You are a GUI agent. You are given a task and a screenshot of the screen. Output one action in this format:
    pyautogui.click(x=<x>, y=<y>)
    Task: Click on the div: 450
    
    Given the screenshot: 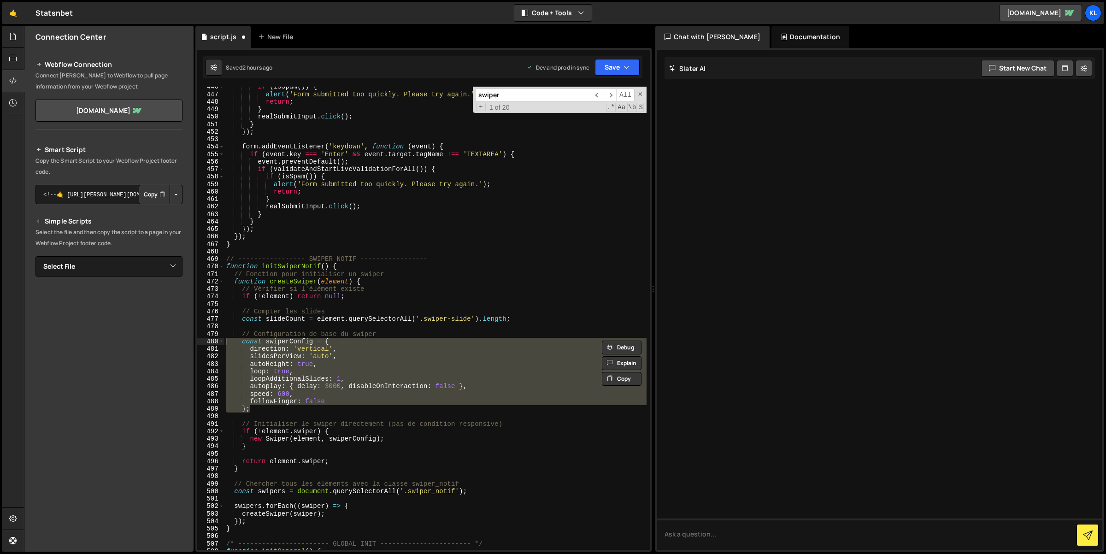 What is the action you would take?
    pyautogui.click(x=211, y=117)
    